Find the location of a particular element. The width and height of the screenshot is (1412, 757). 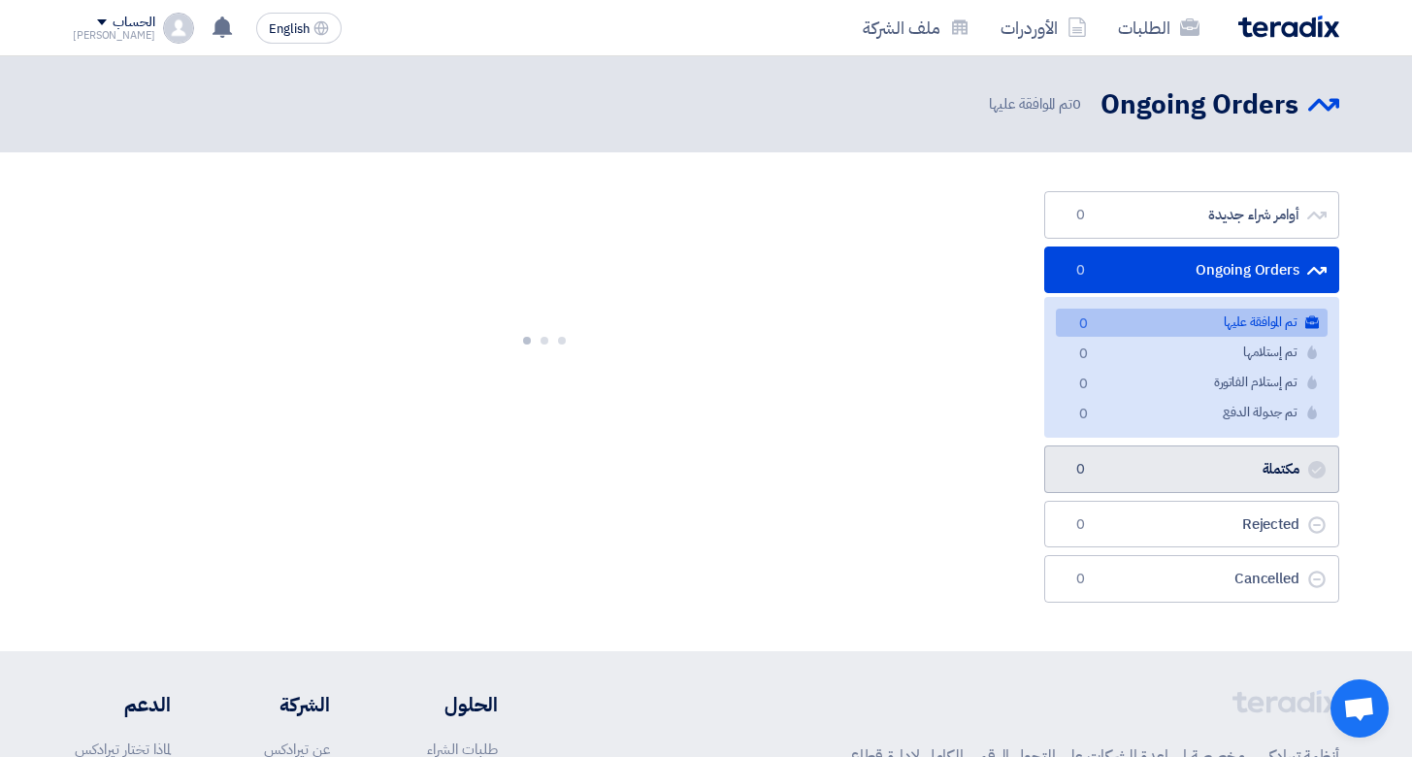

a: تم الموافقة عليها is located at coordinates (1191, 322).